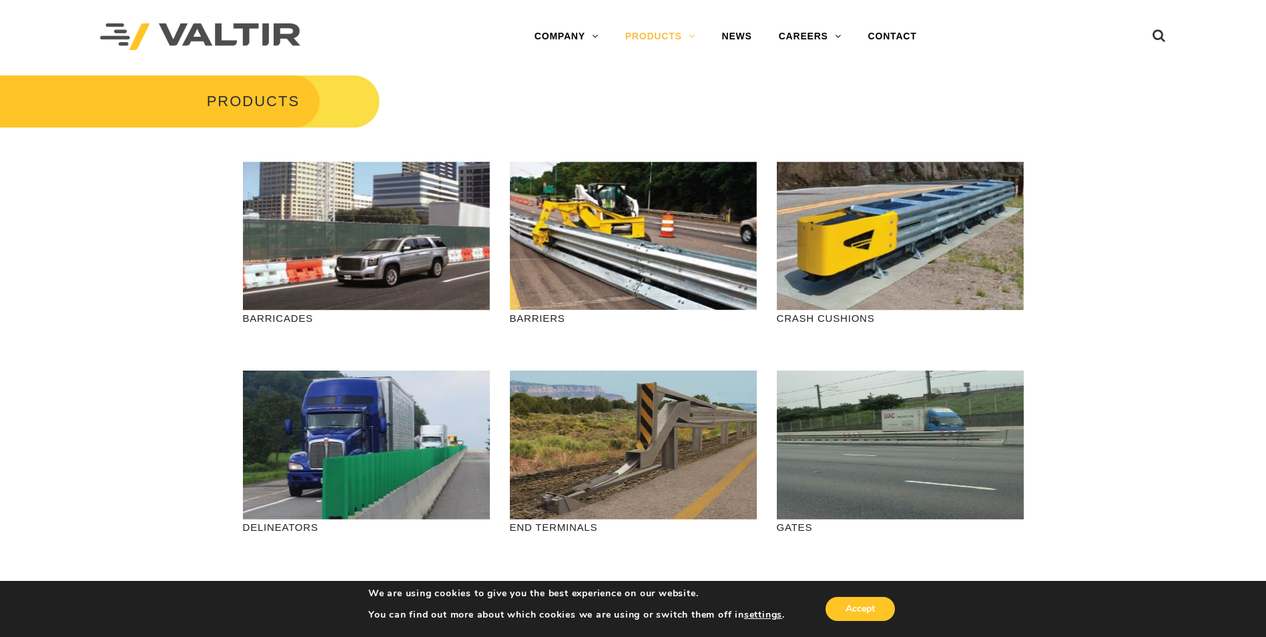 The height and width of the screenshot is (637, 1266). What do you see at coordinates (892, 37) in the screenshot?
I see `a: CONTACT` at bounding box center [892, 37].